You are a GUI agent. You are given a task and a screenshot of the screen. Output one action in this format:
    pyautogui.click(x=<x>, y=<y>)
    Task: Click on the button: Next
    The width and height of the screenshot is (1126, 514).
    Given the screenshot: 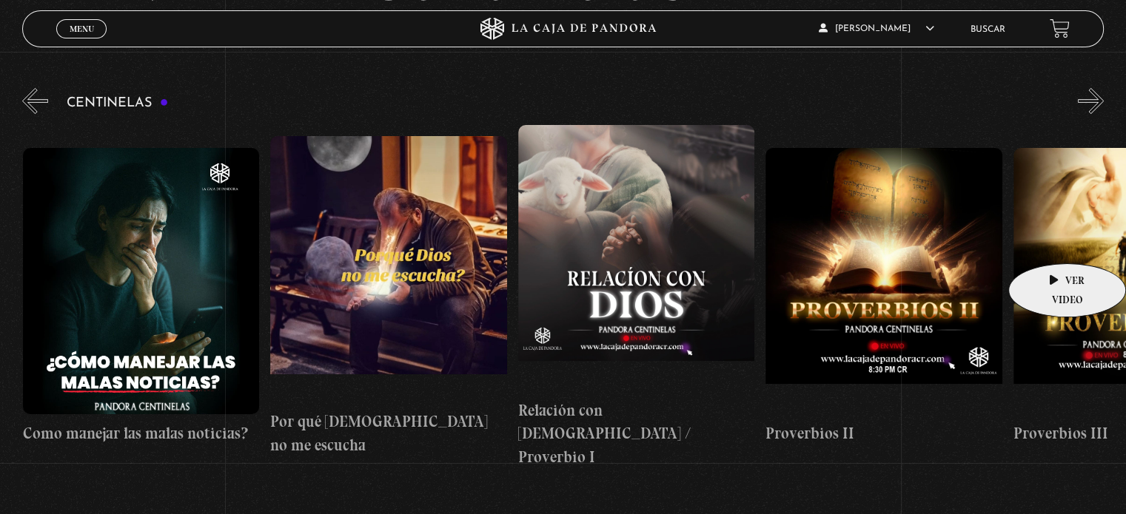 What is the action you would take?
    pyautogui.click(x=1090, y=101)
    